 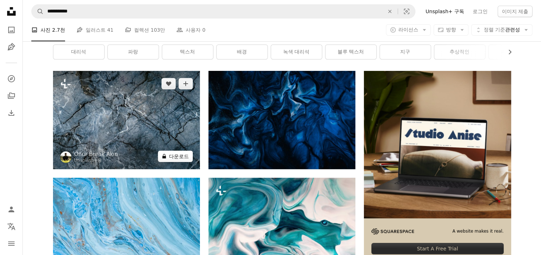 I want to click on a: 일러스트 41, so click(x=95, y=30).